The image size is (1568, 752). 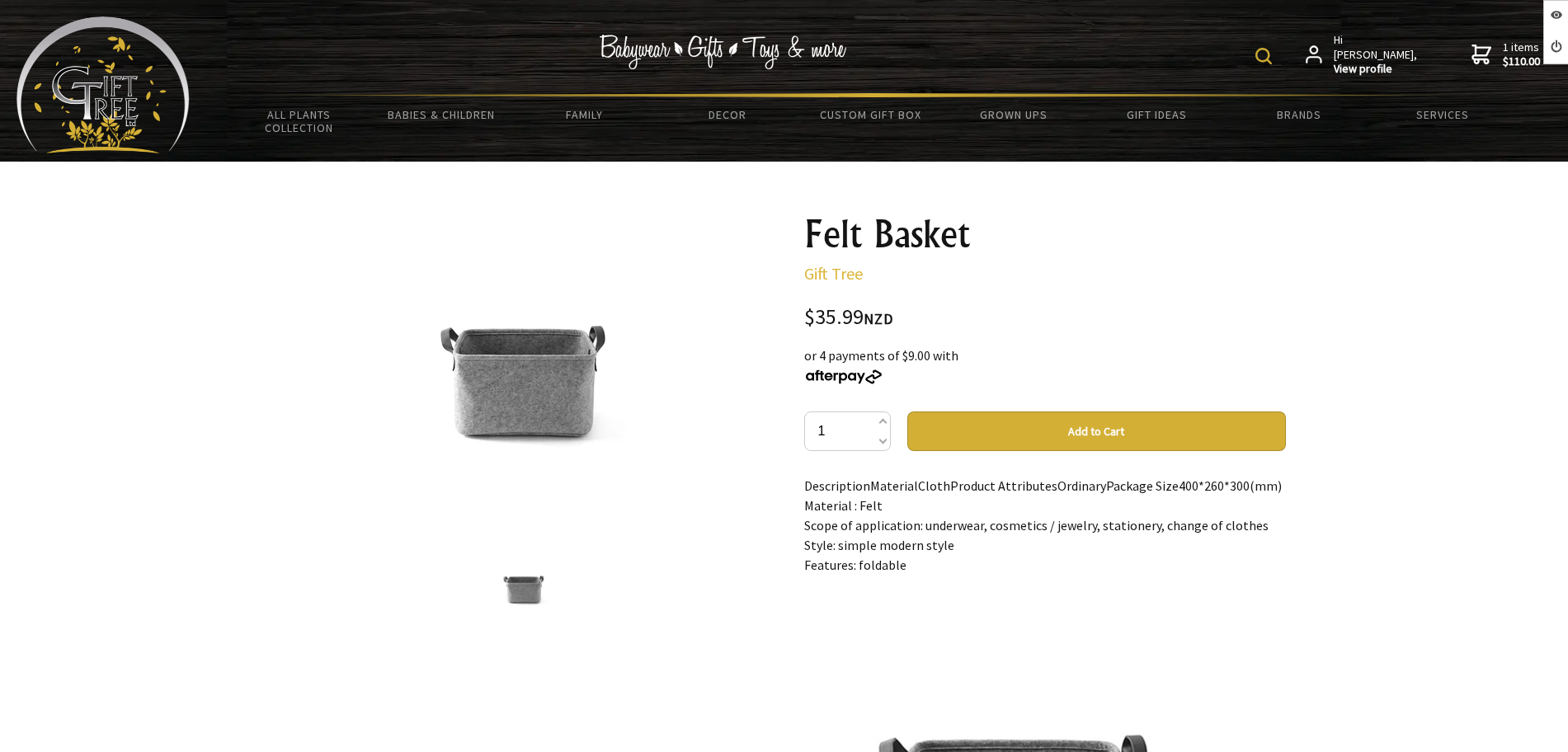 What do you see at coordinates (1441, 115) in the screenshot?
I see `a: Services` at bounding box center [1441, 115].